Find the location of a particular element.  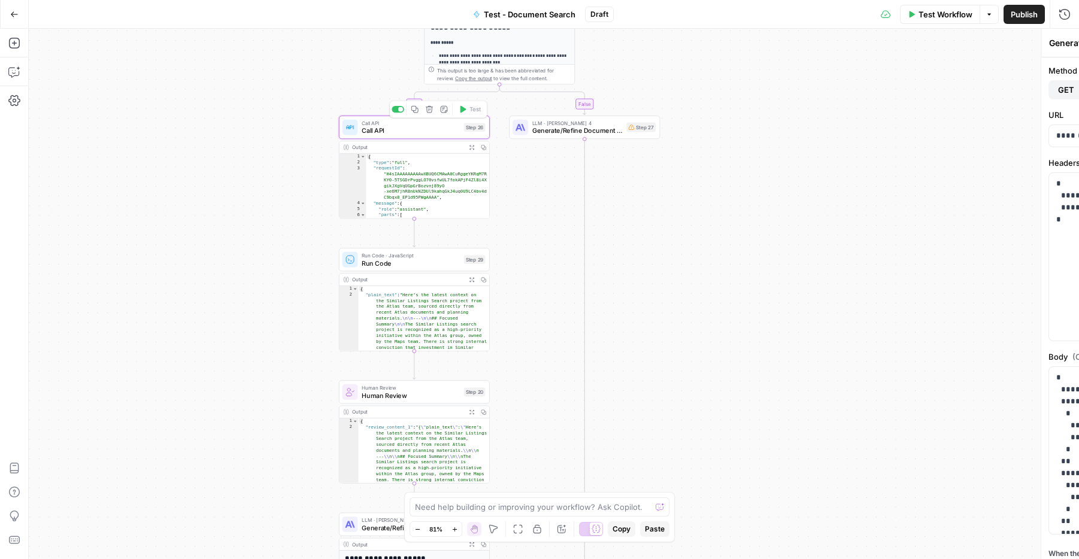

g: Edge from step_26 to step_29 is located at coordinates (414, 233).